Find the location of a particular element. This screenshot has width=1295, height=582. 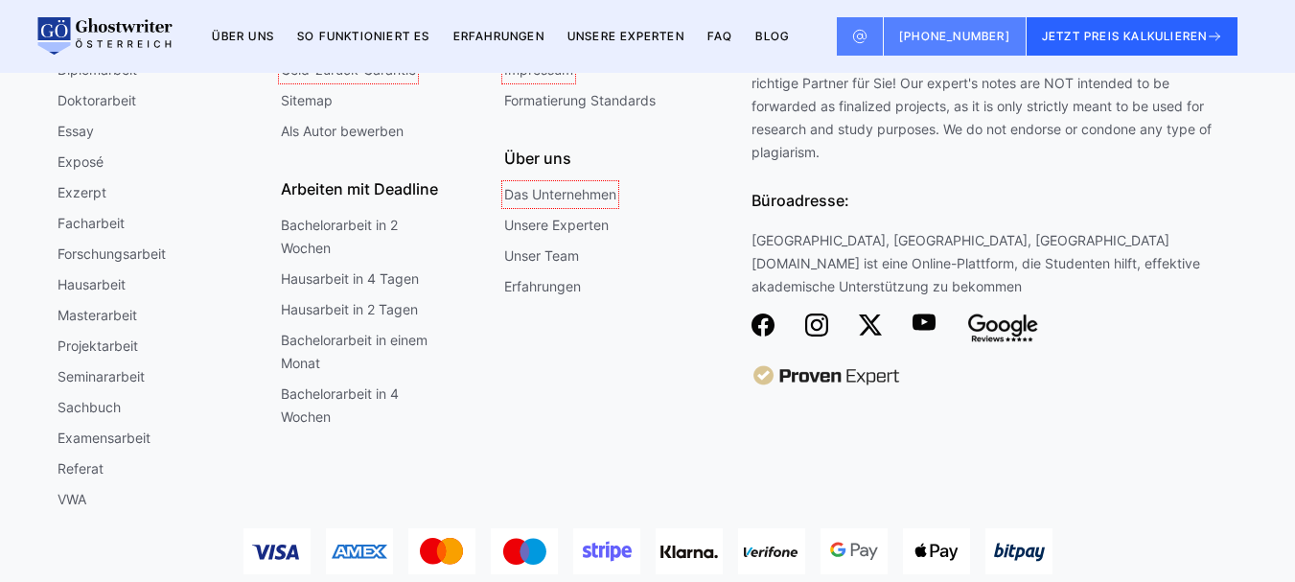

a: Als Autor bewerben is located at coordinates (342, 131).